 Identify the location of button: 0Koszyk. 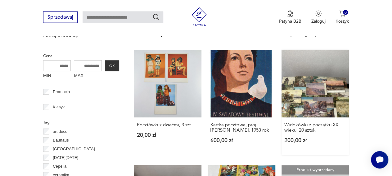
(342, 17).